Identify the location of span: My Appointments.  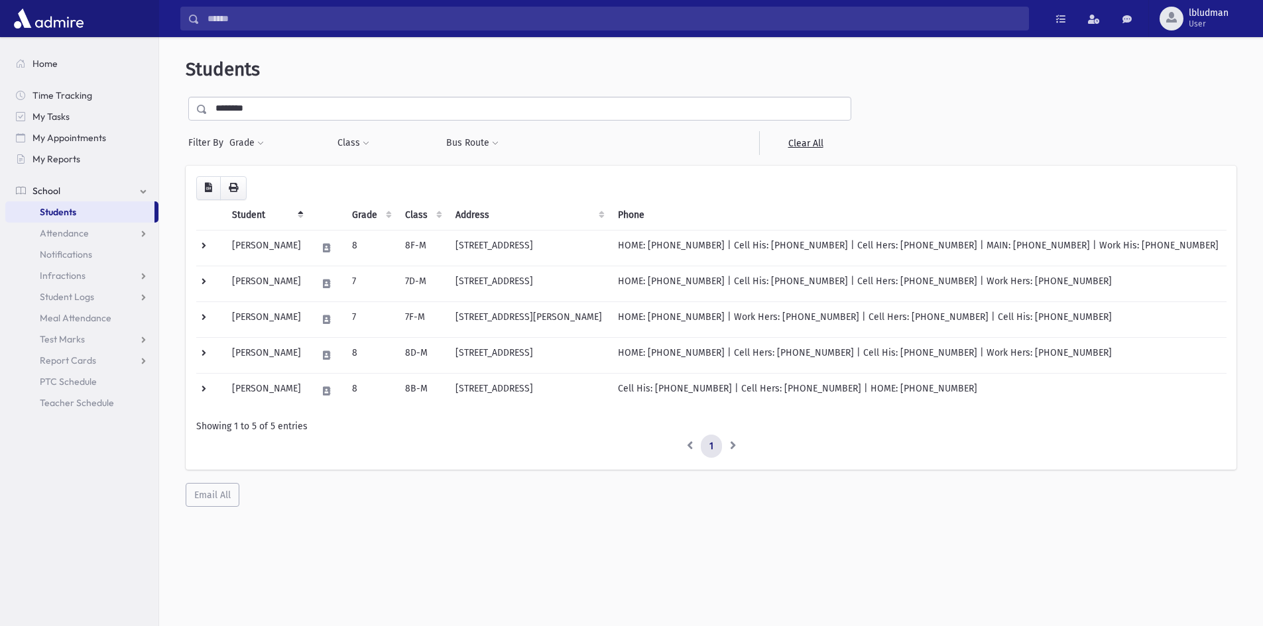
(69, 138).